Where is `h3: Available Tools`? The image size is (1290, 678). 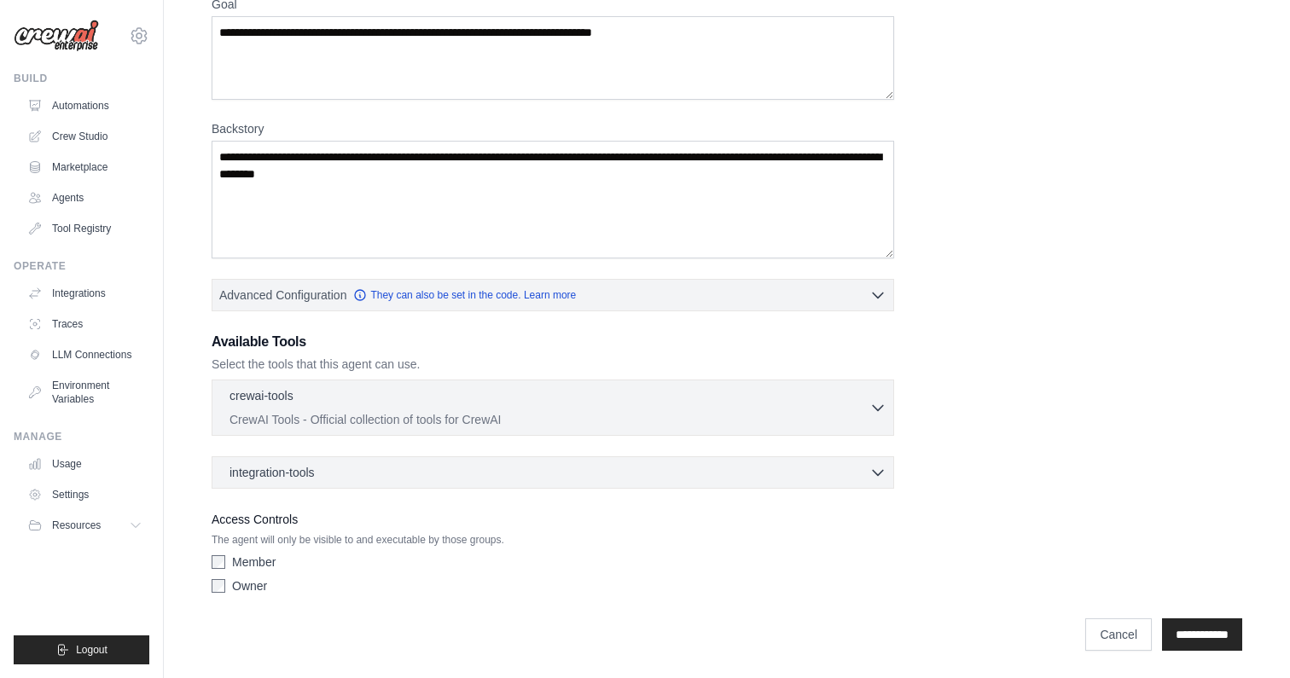
h3: Available Tools is located at coordinates (553, 342).